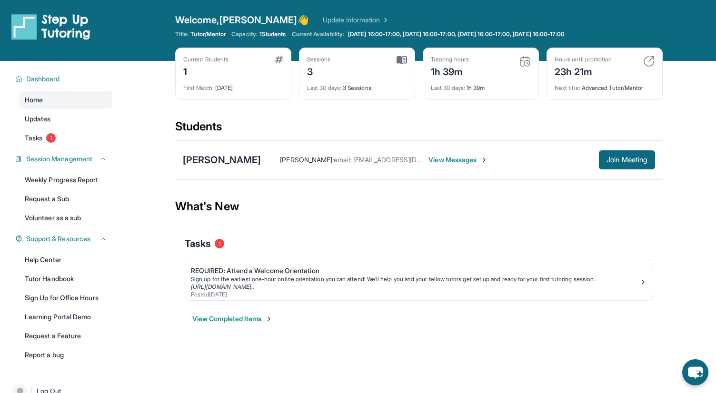 This screenshot has height=393, width=716. I want to click on span: View Messages, so click(458, 160).